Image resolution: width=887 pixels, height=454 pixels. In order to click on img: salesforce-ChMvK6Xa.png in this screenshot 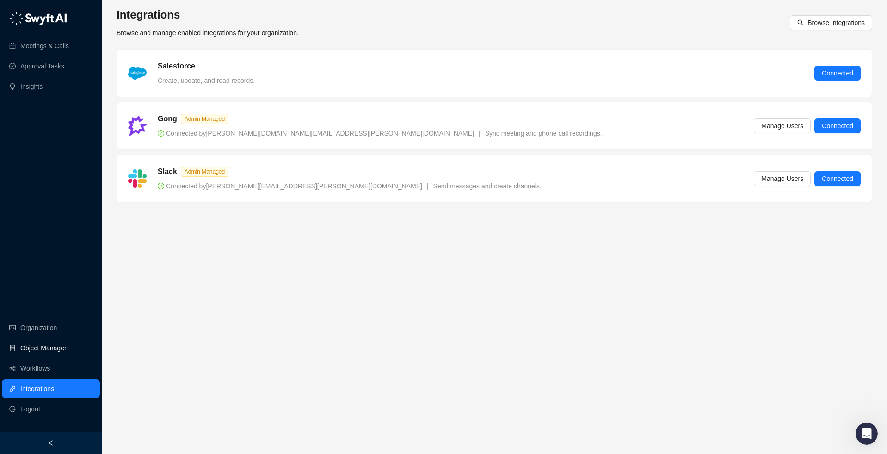, I will do `click(137, 73)`.